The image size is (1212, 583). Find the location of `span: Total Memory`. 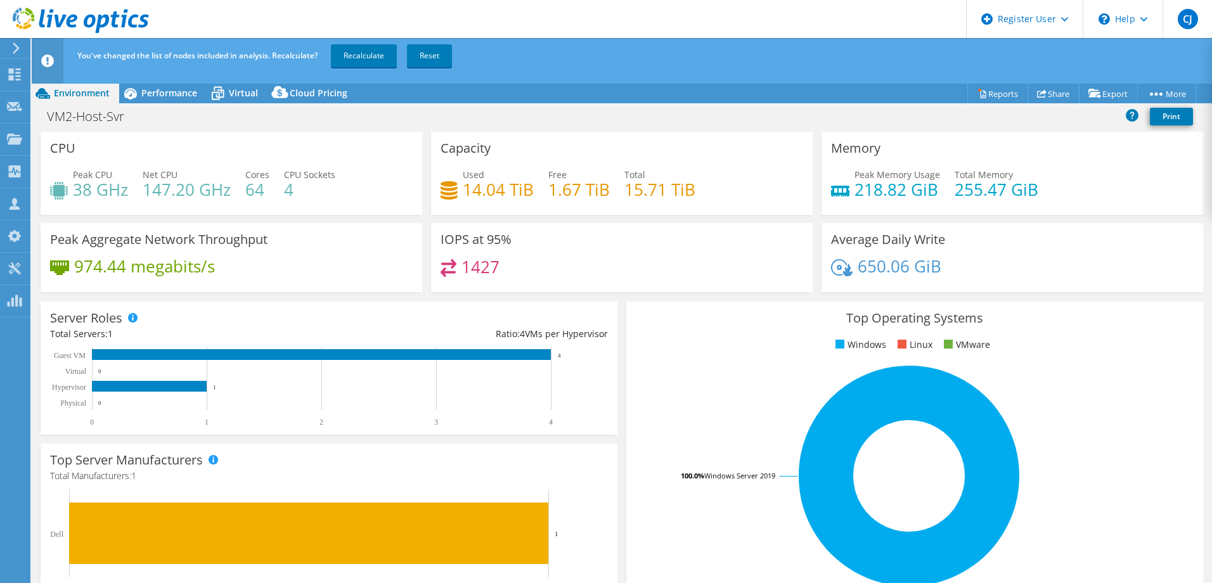

span: Total Memory is located at coordinates (984, 174).